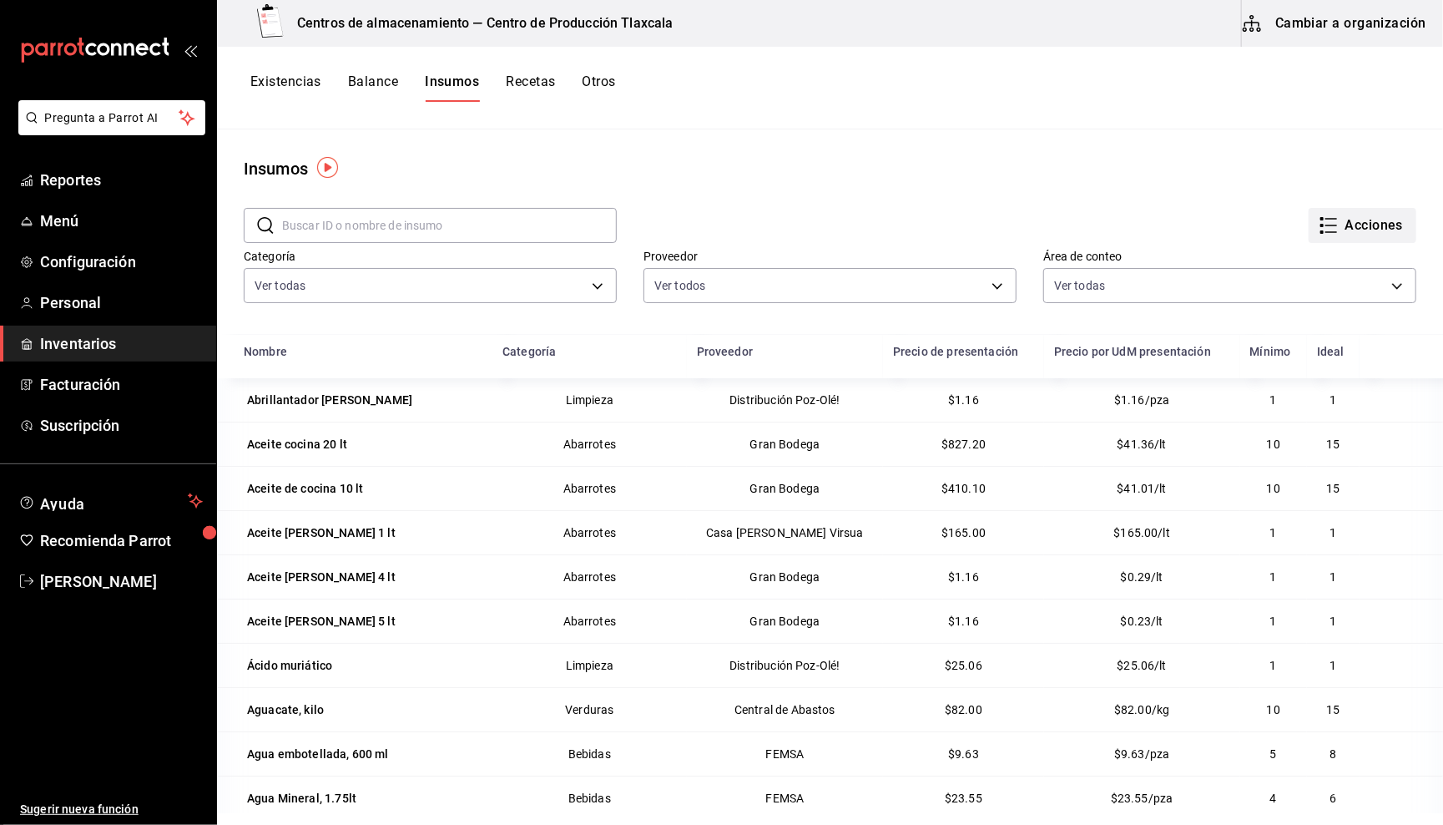 This screenshot has width=1443, height=825. Describe the element at coordinates (265, 351) in the screenshot. I see `div: Nombre` at that location.